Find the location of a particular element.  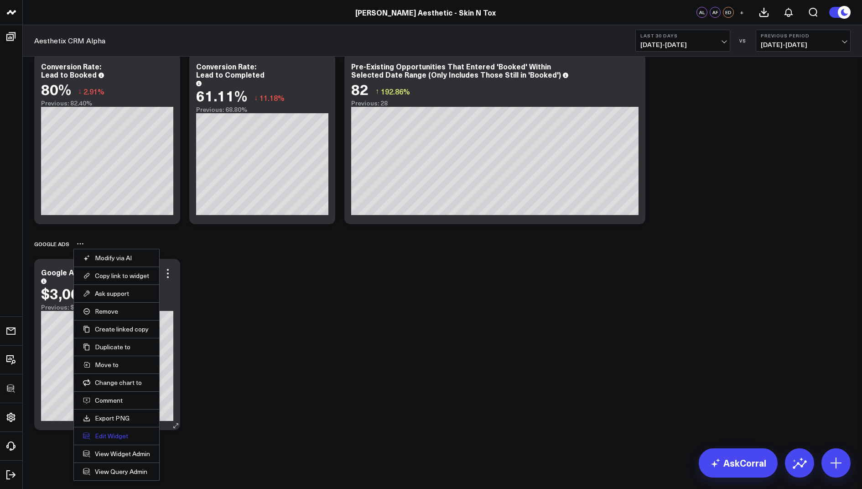

div: 61.11% is located at coordinates (222, 95).